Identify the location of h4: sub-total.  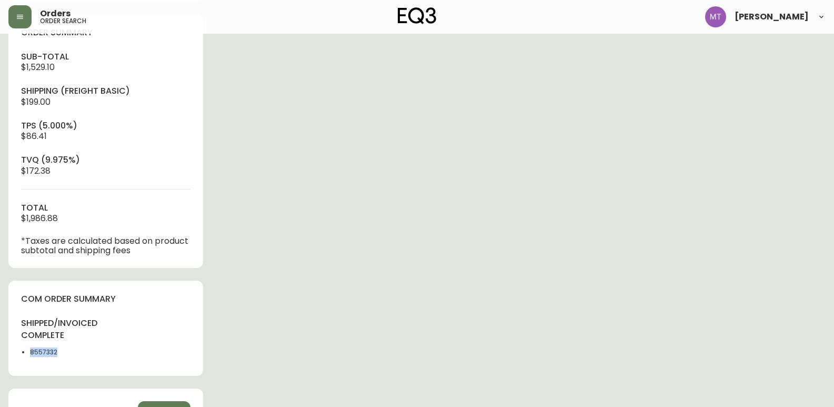
(106, 57).